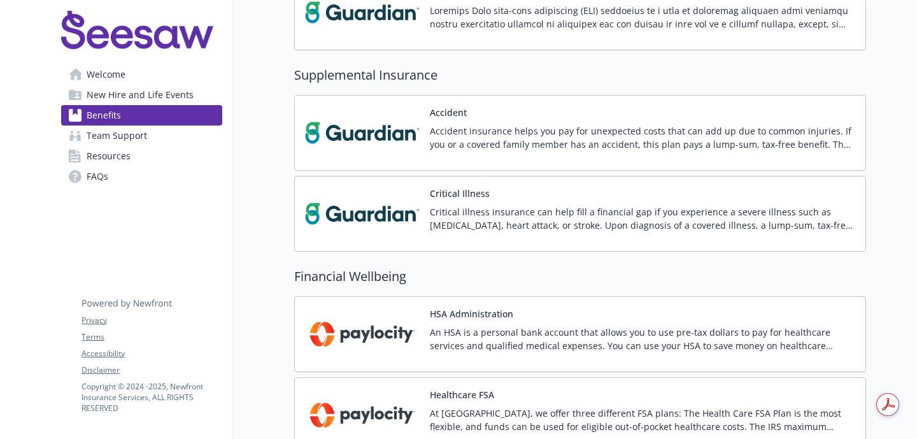 Image resolution: width=917 pixels, height=439 pixels. What do you see at coordinates (152, 320) in the screenshot?
I see `a: Privacy` at bounding box center [152, 320].